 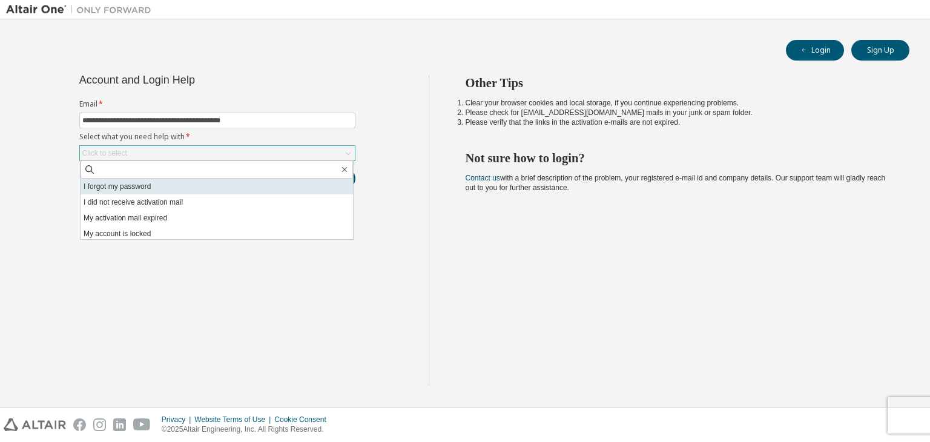 What do you see at coordinates (119, 424) in the screenshot?
I see `img: linkedin.svg` at bounding box center [119, 424].